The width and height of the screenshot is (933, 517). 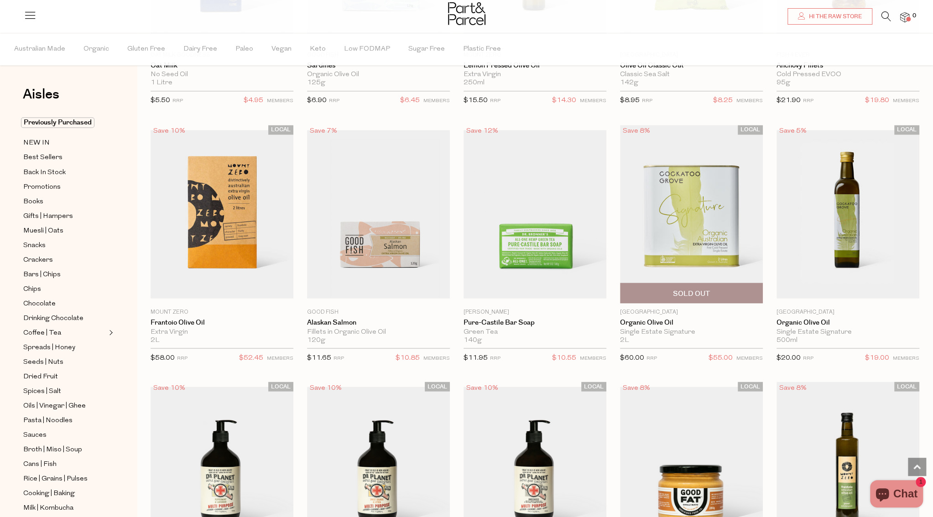 What do you see at coordinates (35, 435) in the screenshot?
I see `span: Sauces` at bounding box center [35, 435].